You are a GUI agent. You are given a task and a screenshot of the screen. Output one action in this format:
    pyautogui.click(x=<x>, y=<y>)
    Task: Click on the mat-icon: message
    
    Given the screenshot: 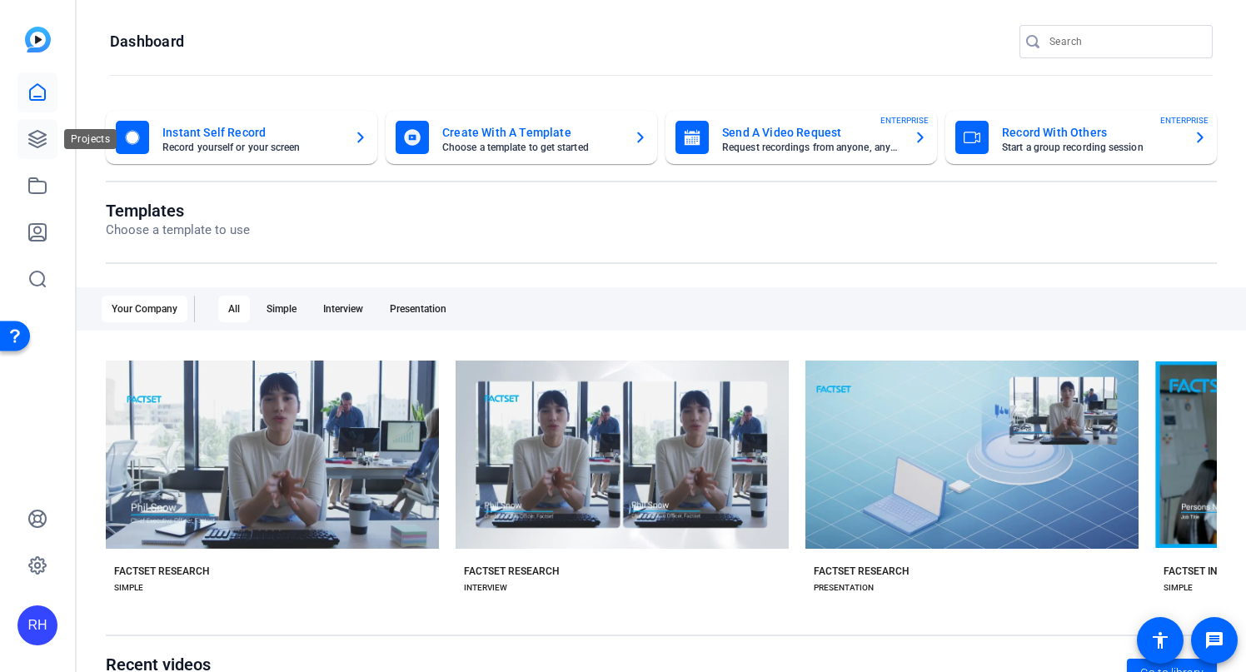 What is the action you would take?
    pyautogui.click(x=1214, y=640)
    